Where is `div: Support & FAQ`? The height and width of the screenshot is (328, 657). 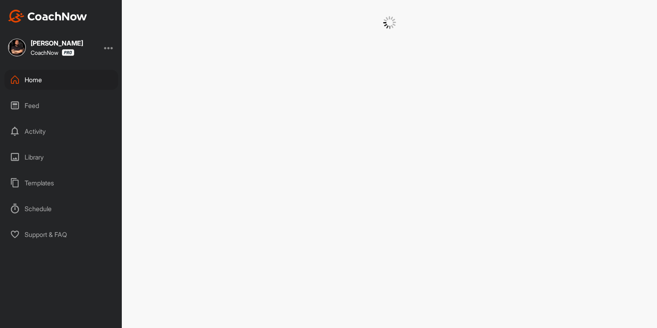
div: Support & FAQ is located at coordinates (61, 235).